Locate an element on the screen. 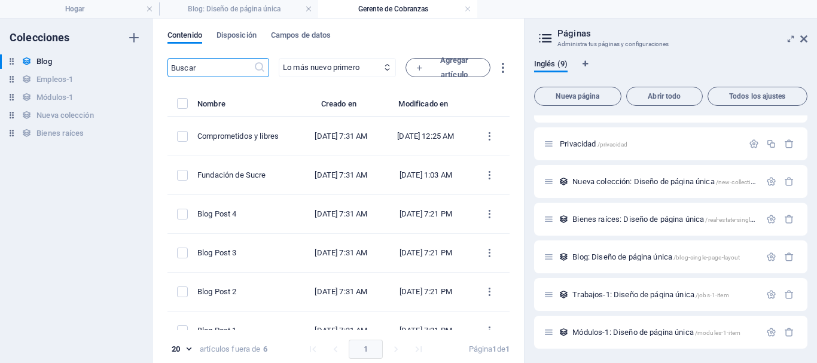  font: Nueva colección is located at coordinates (65, 115).